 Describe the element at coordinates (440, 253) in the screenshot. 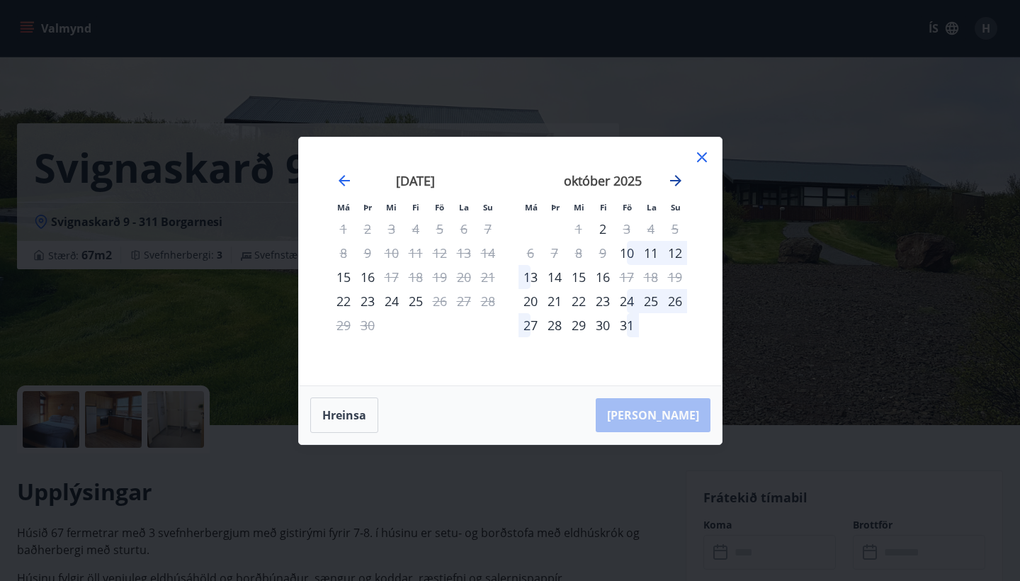

I see `td: Not available. föstudagur, 12. september 2025` at that location.